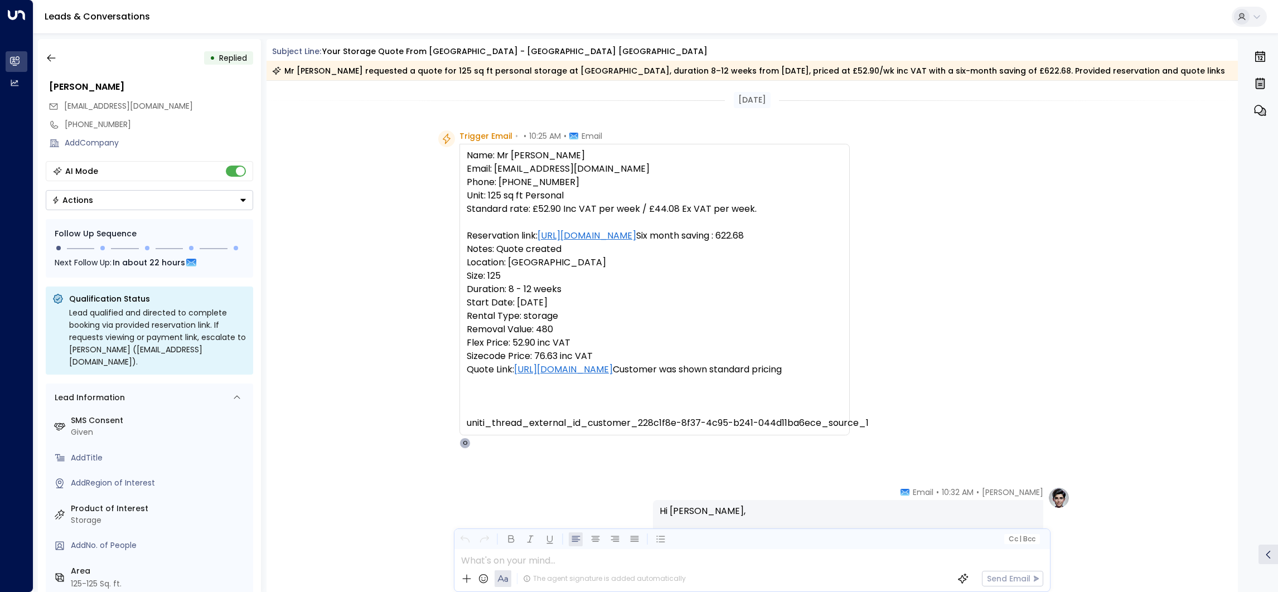 The width and height of the screenshot is (1278, 592). I want to click on button: Undo, so click(465, 539).